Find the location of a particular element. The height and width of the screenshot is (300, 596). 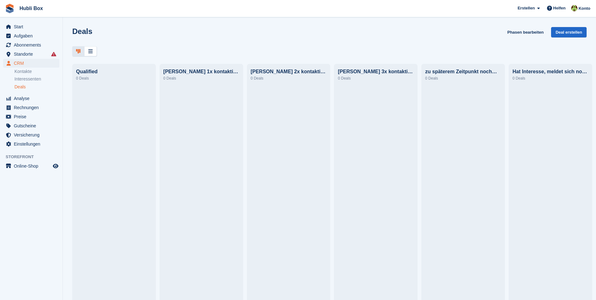

div: zu späterem Zeitpunkt nochmal kontaktieren is located at coordinates (463, 72).